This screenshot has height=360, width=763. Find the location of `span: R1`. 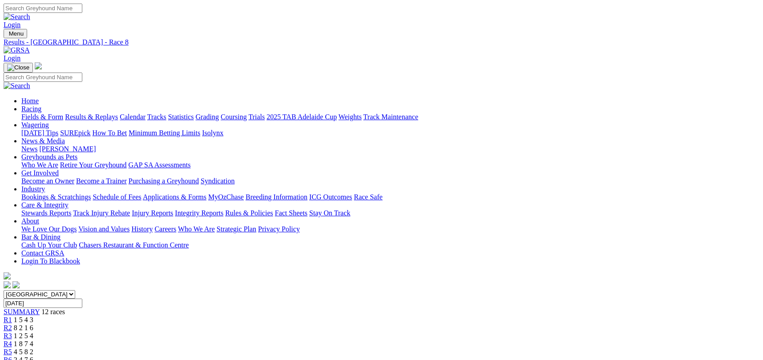

span: R1 is located at coordinates (8, 319).